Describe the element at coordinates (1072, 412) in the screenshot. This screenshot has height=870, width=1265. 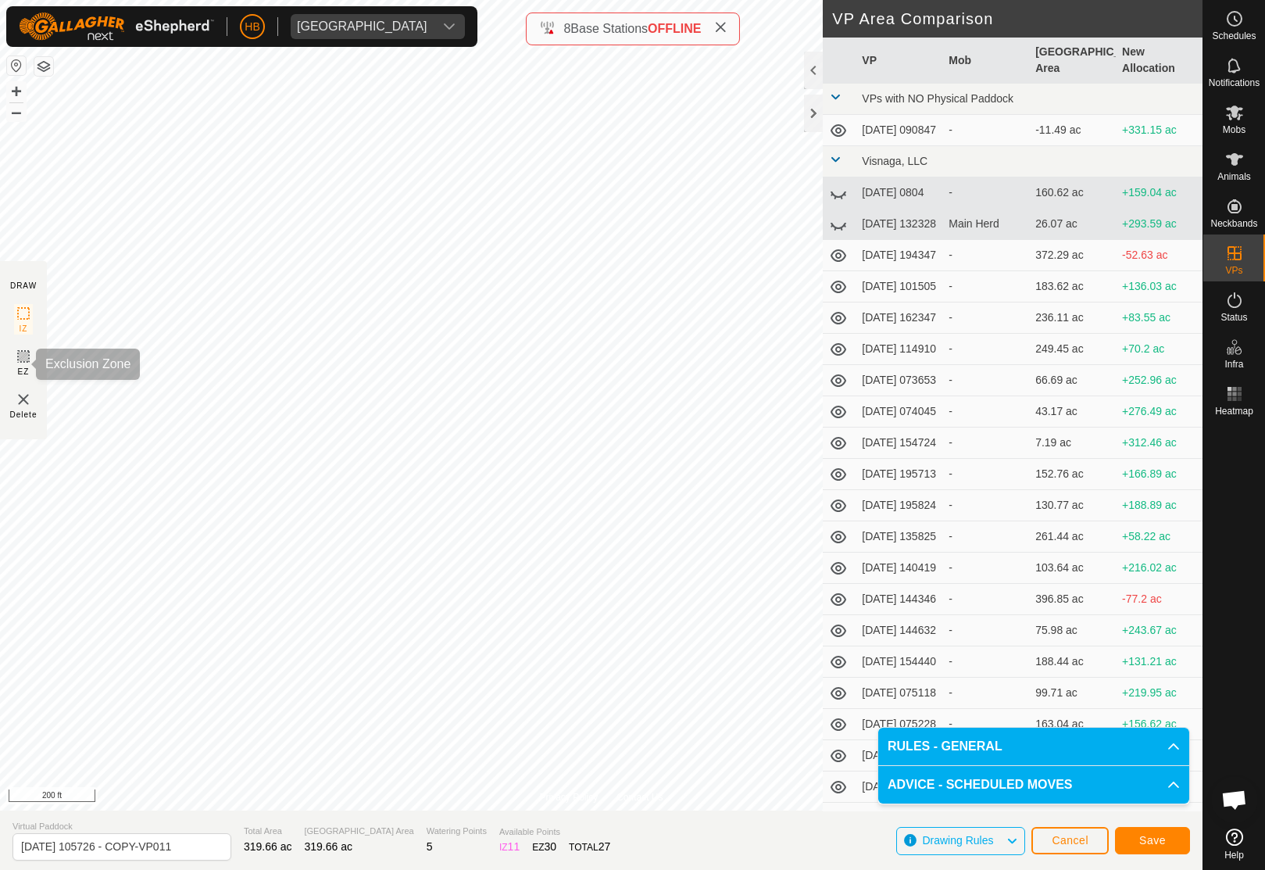
I see `td: 43.17 ac` at that location.